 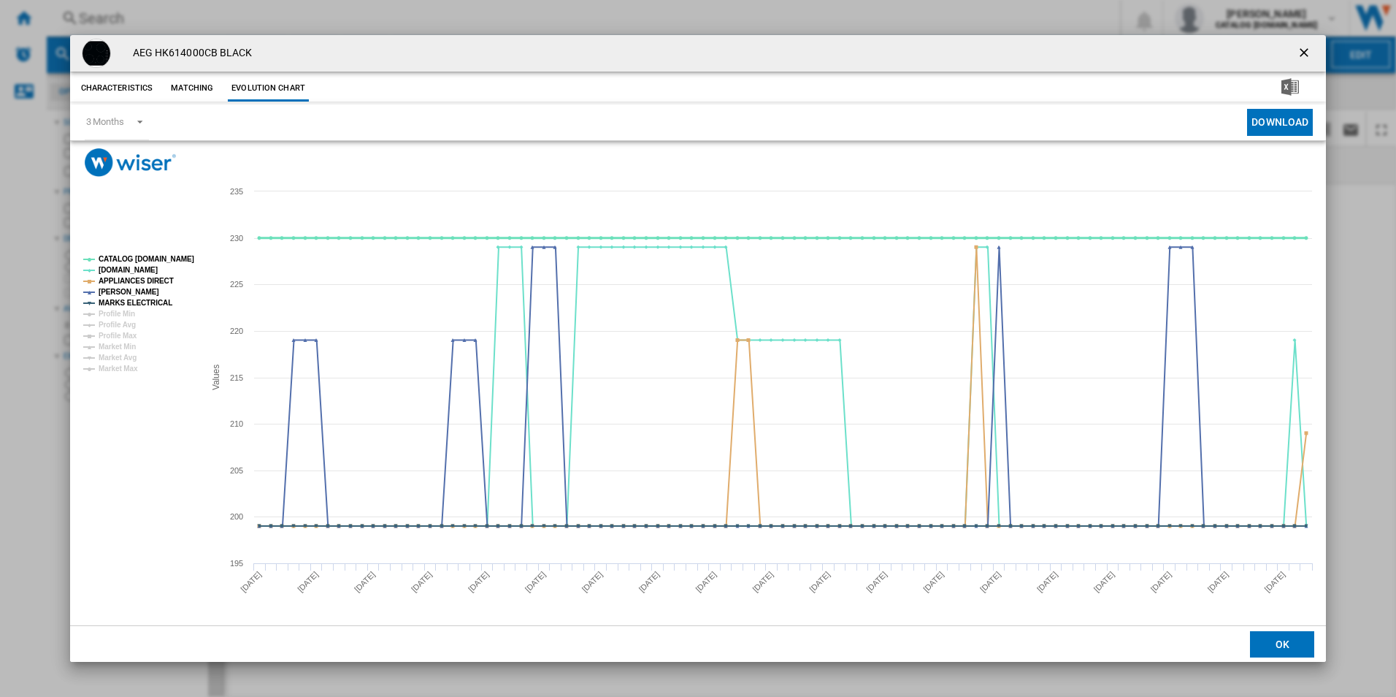 I want to click on tspan: Market Min, so click(x=117, y=346).